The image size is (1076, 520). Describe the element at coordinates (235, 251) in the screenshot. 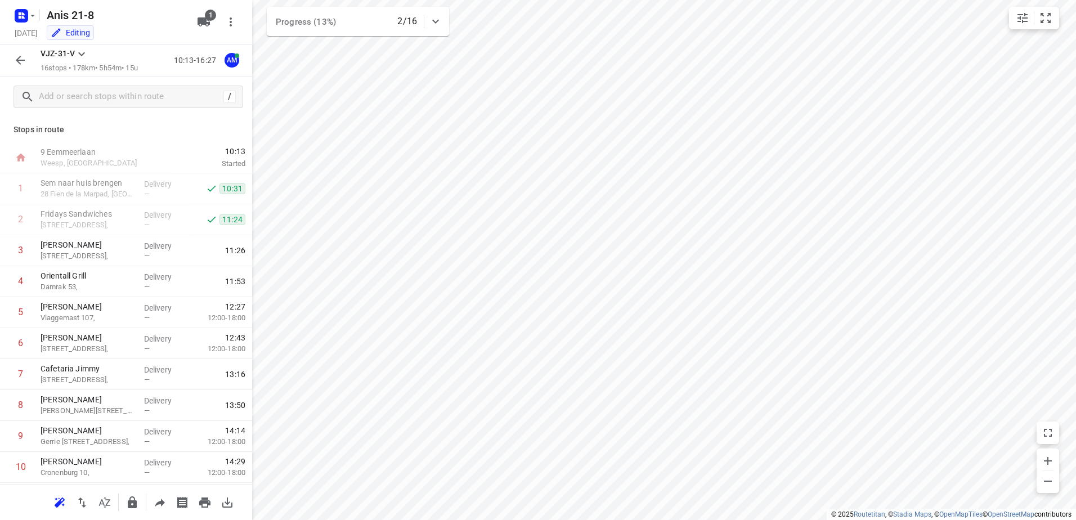

I see `span: 11:26` at that location.